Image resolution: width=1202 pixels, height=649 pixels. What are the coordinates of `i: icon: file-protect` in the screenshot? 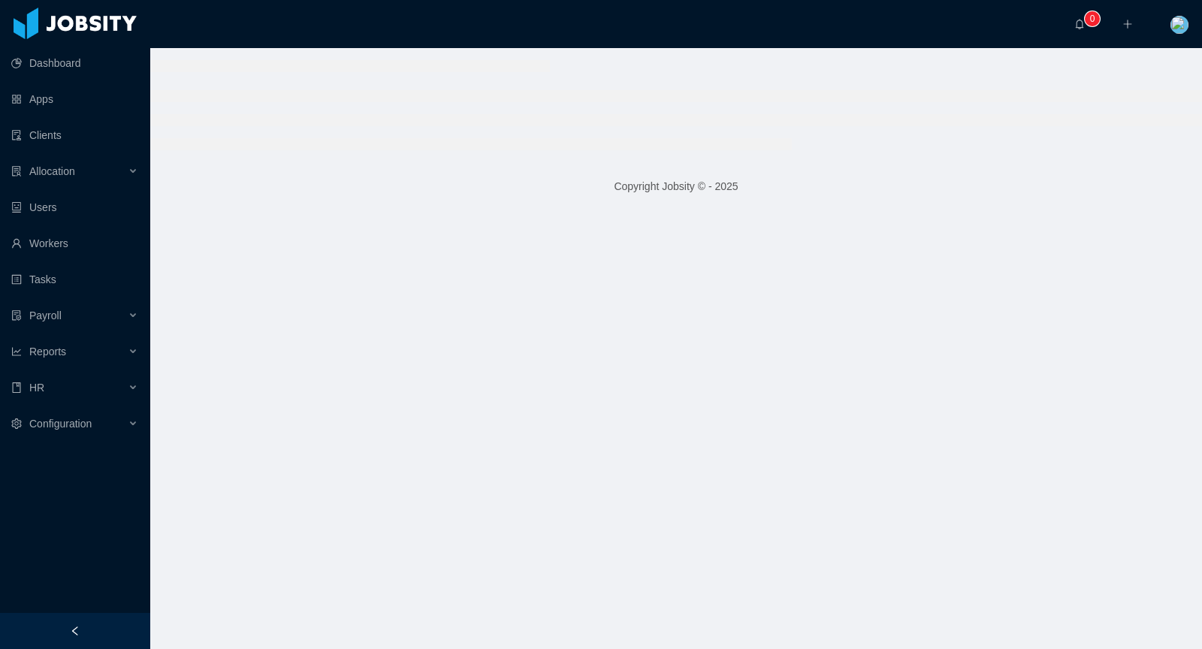 It's located at (17, 316).